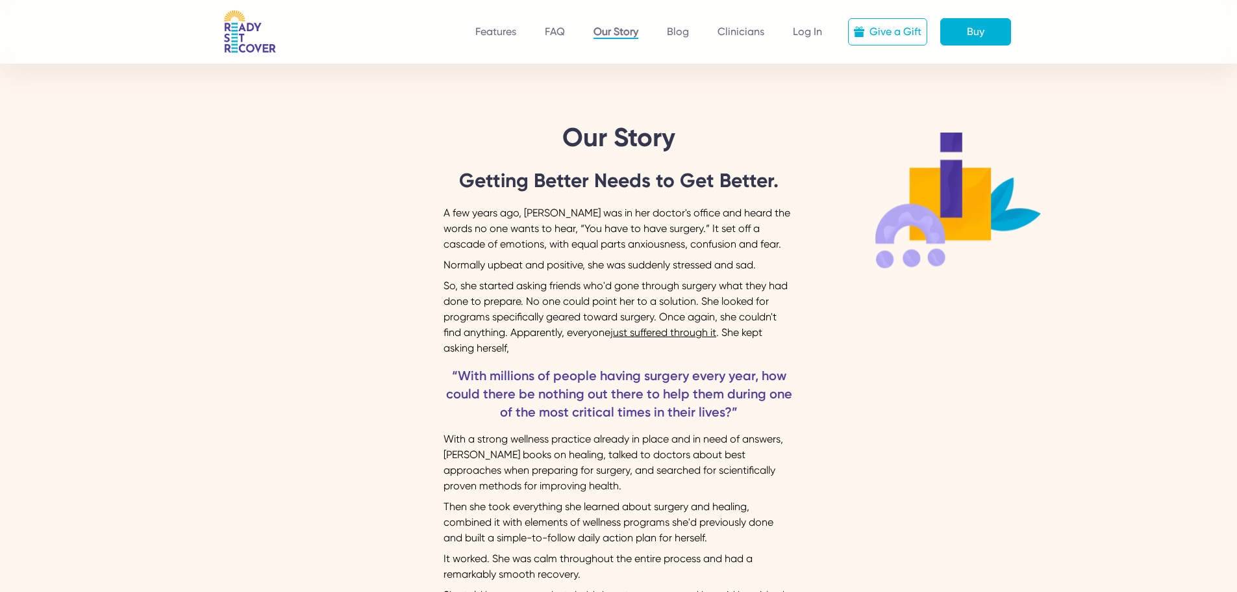 This screenshot has width=1237, height=592. Describe the element at coordinates (603, 340) in the screenshot. I see `div: . She kept asking herself,` at that location.